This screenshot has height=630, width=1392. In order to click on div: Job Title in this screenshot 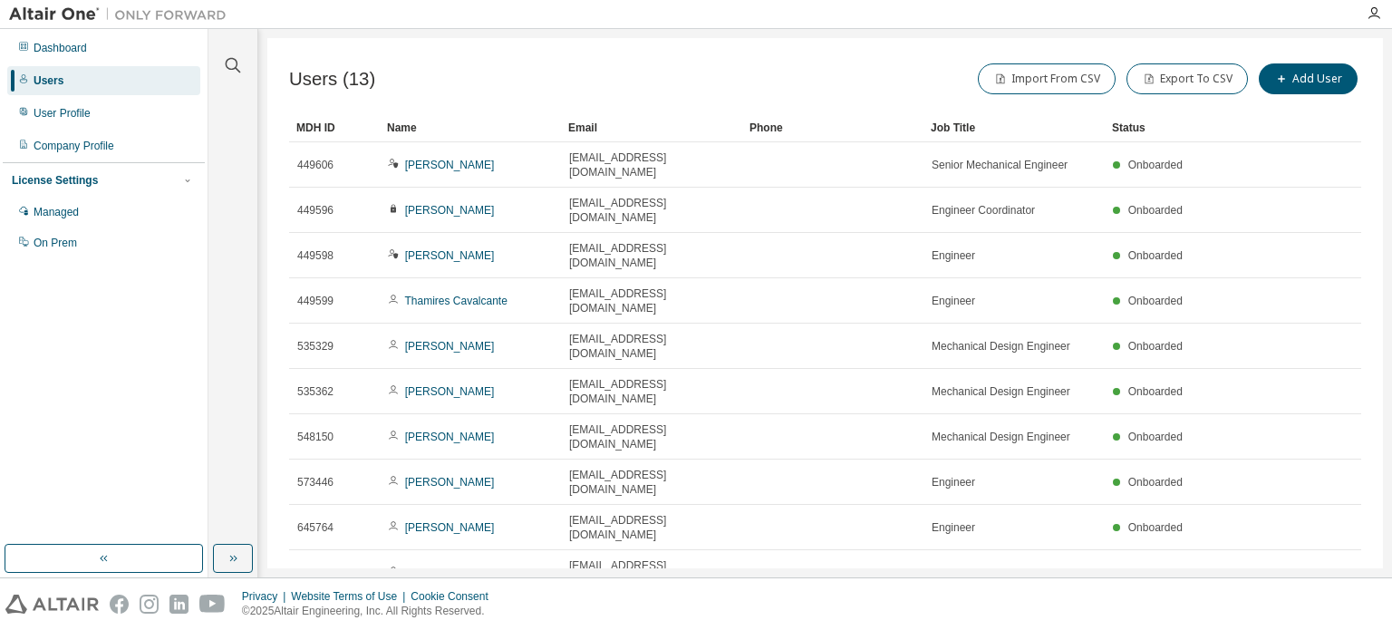, I will do `click(1014, 128)`.